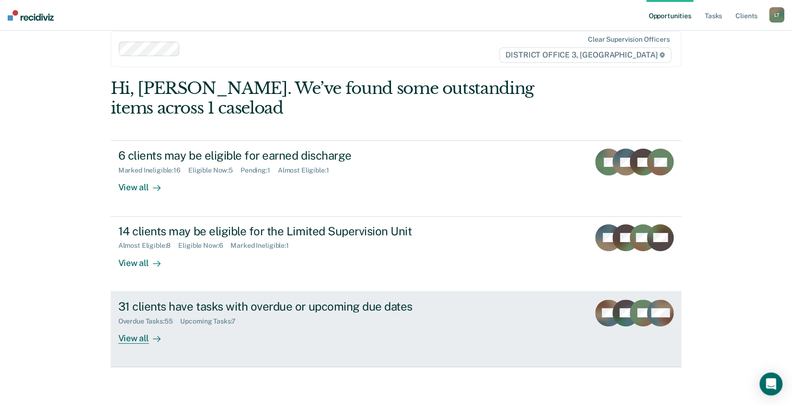 The image size is (792, 405). I want to click on div: Marked Ineligible : 16, so click(153, 170).